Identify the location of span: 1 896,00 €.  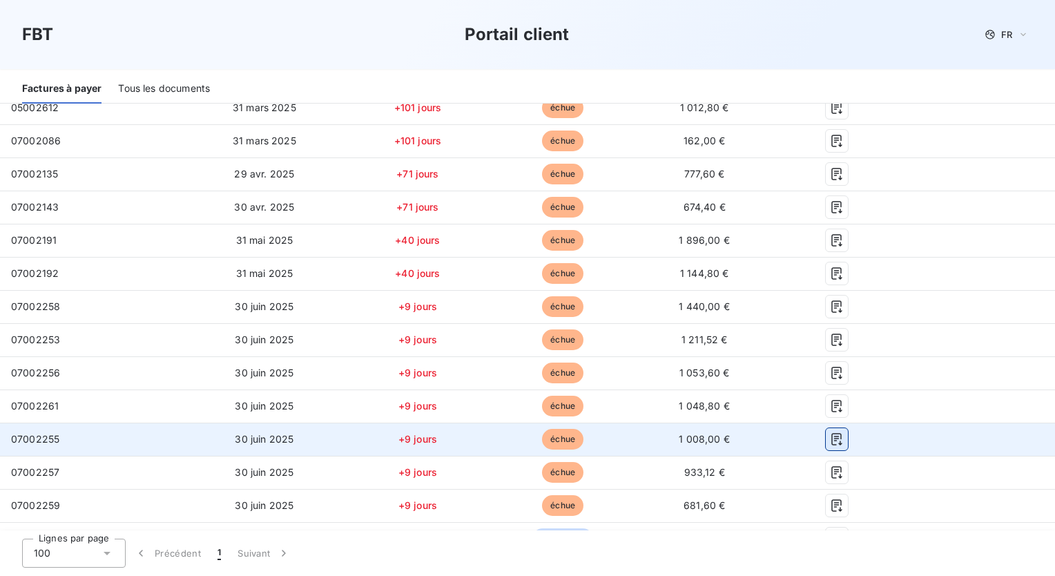
(705, 240).